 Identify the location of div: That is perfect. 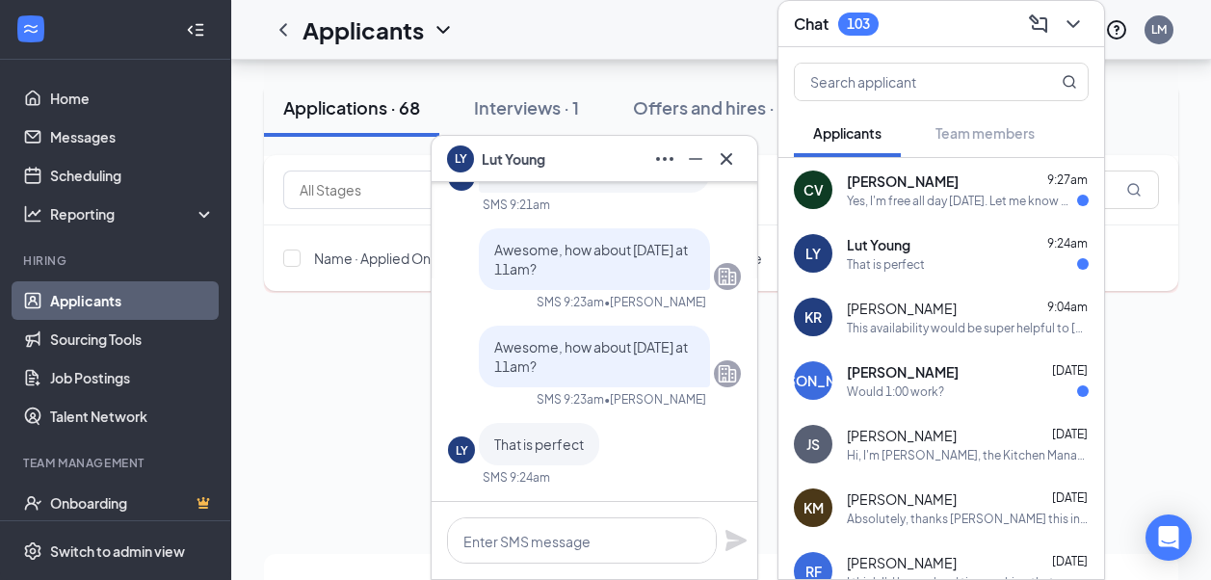
(886, 264).